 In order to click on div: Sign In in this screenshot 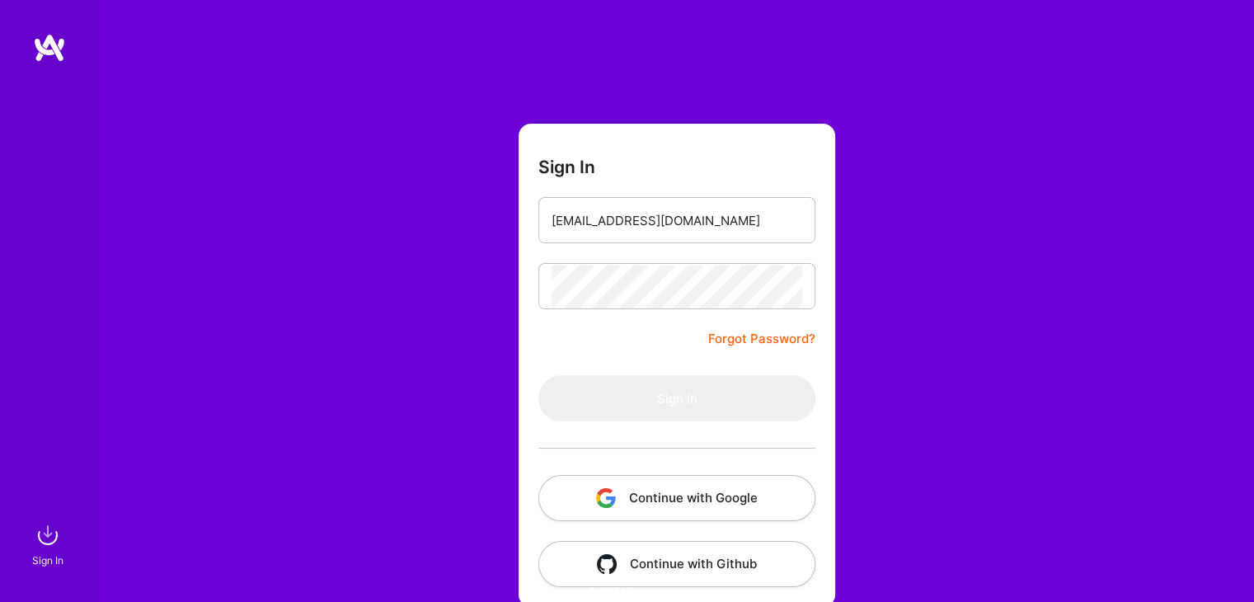, I will do `click(48, 560)`.